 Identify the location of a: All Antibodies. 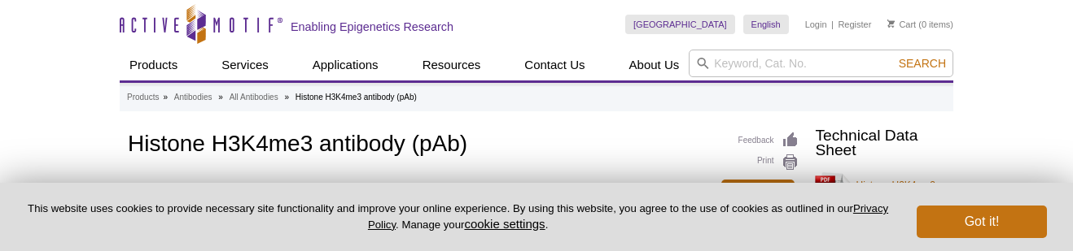
(254, 98).